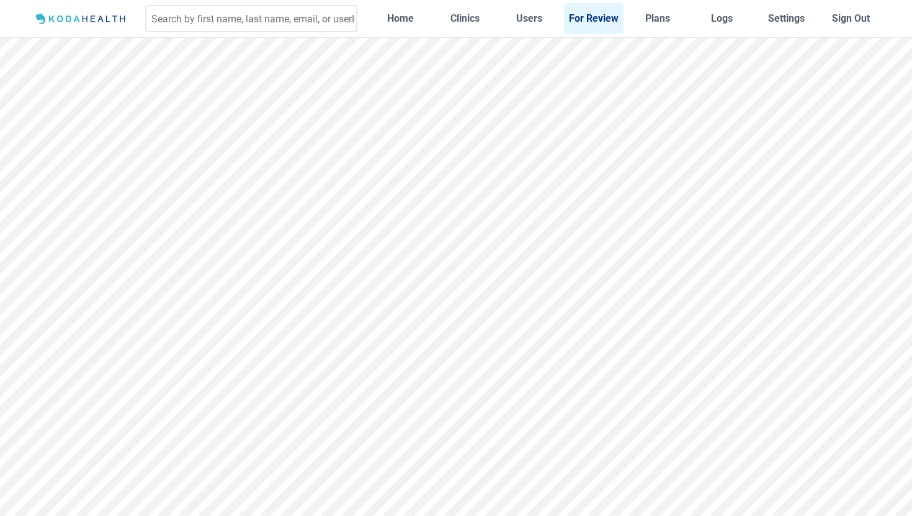  What do you see at coordinates (850, 18) in the screenshot?
I see `button: Sign Out` at bounding box center [850, 18].